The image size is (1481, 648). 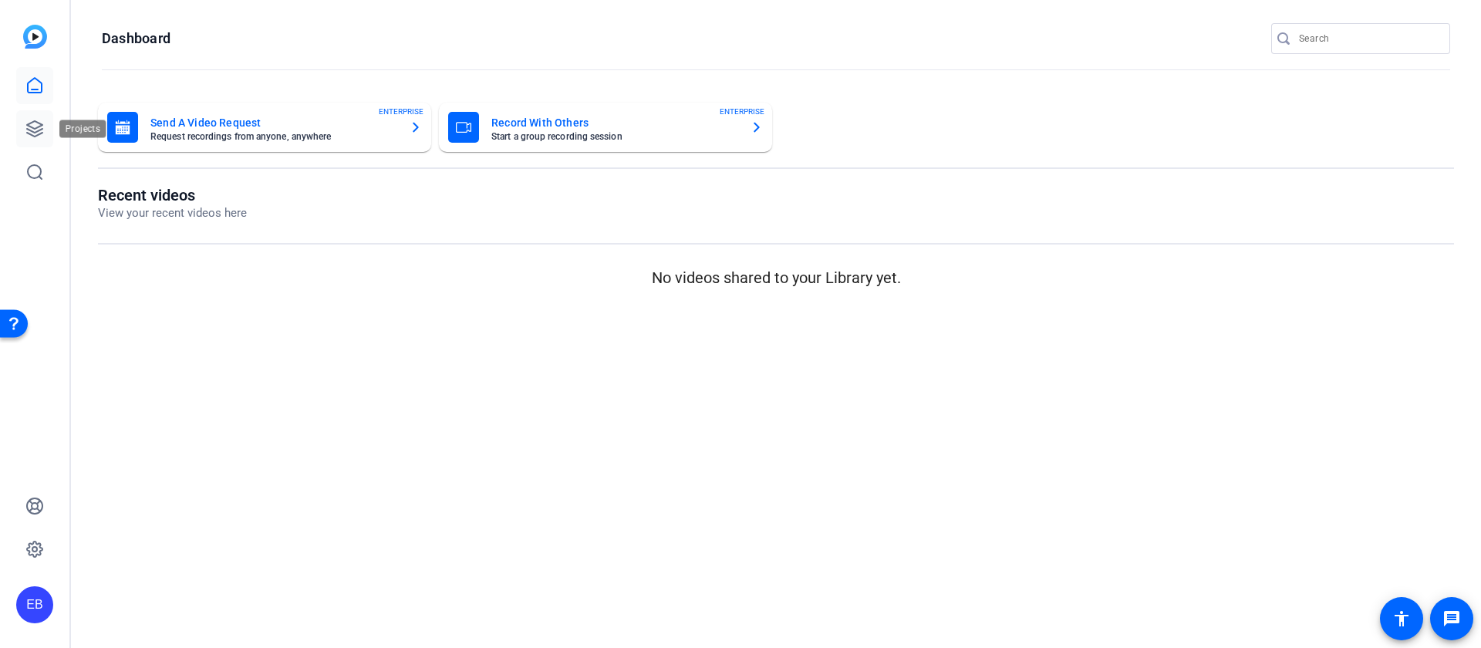 What do you see at coordinates (1401, 619) in the screenshot?
I see `mat-icon: accessibility` at bounding box center [1401, 619].